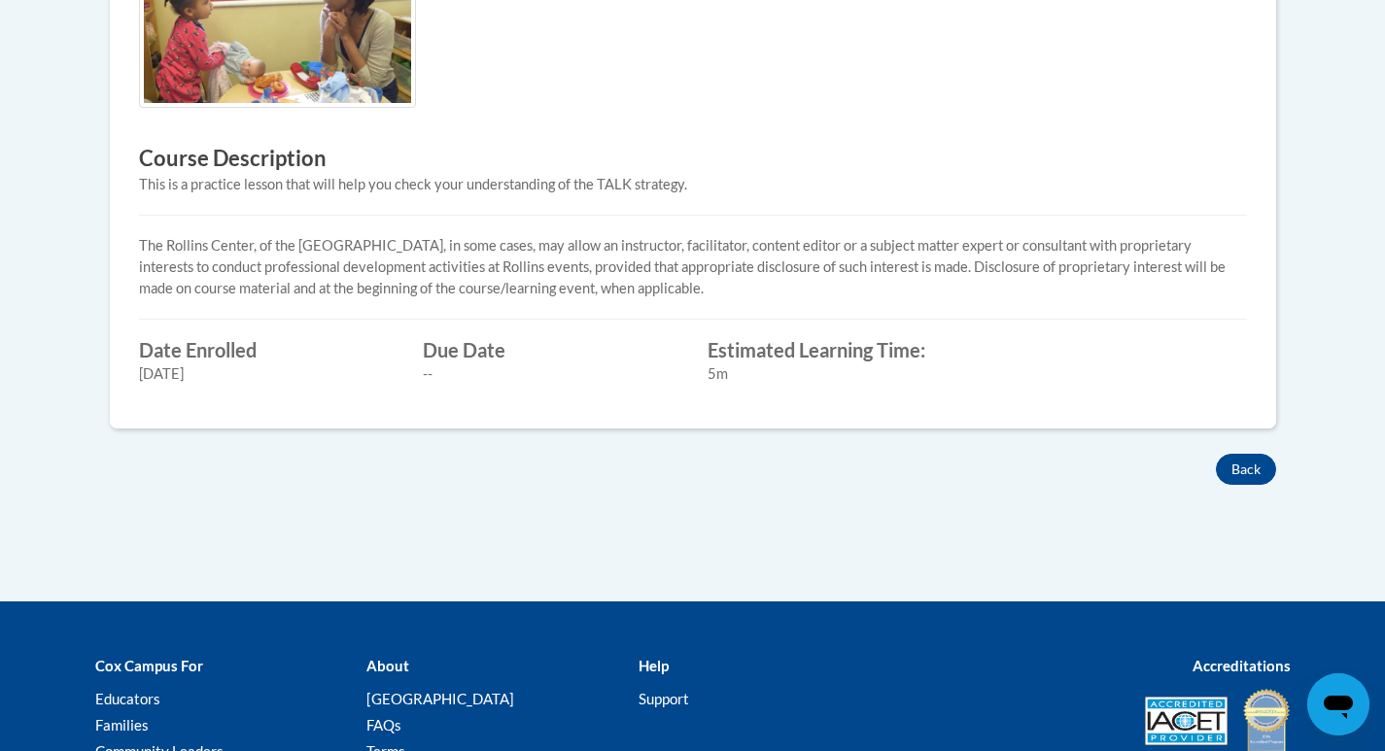 The image size is (1385, 751). Describe the element at coordinates (693, 158) in the screenshot. I see `h3: Course Description` at that location.